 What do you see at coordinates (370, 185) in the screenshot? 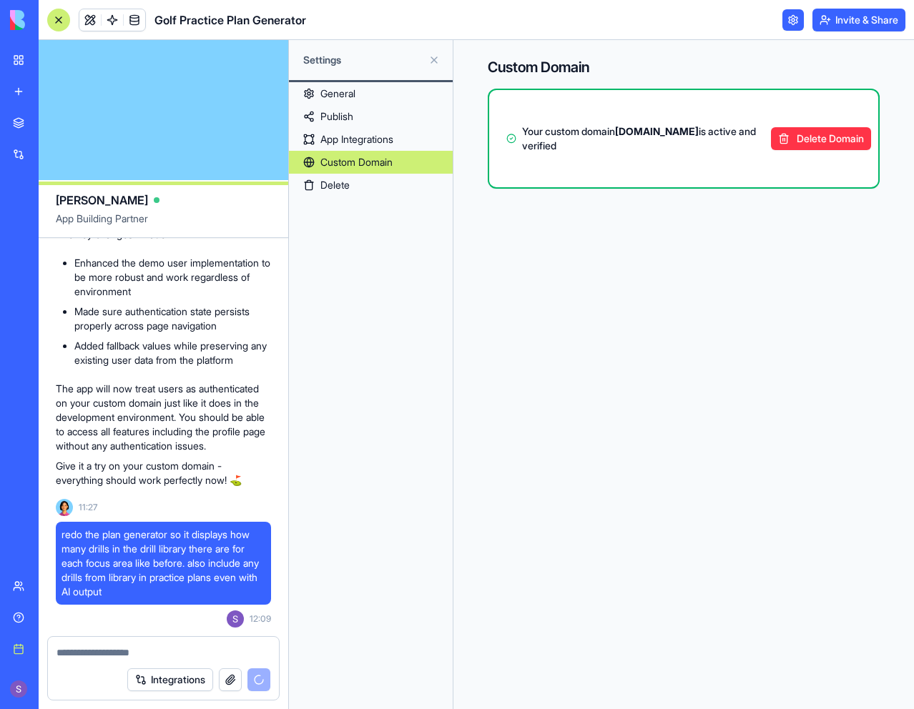
I see `a: Delete` at bounding box center [370, 185].